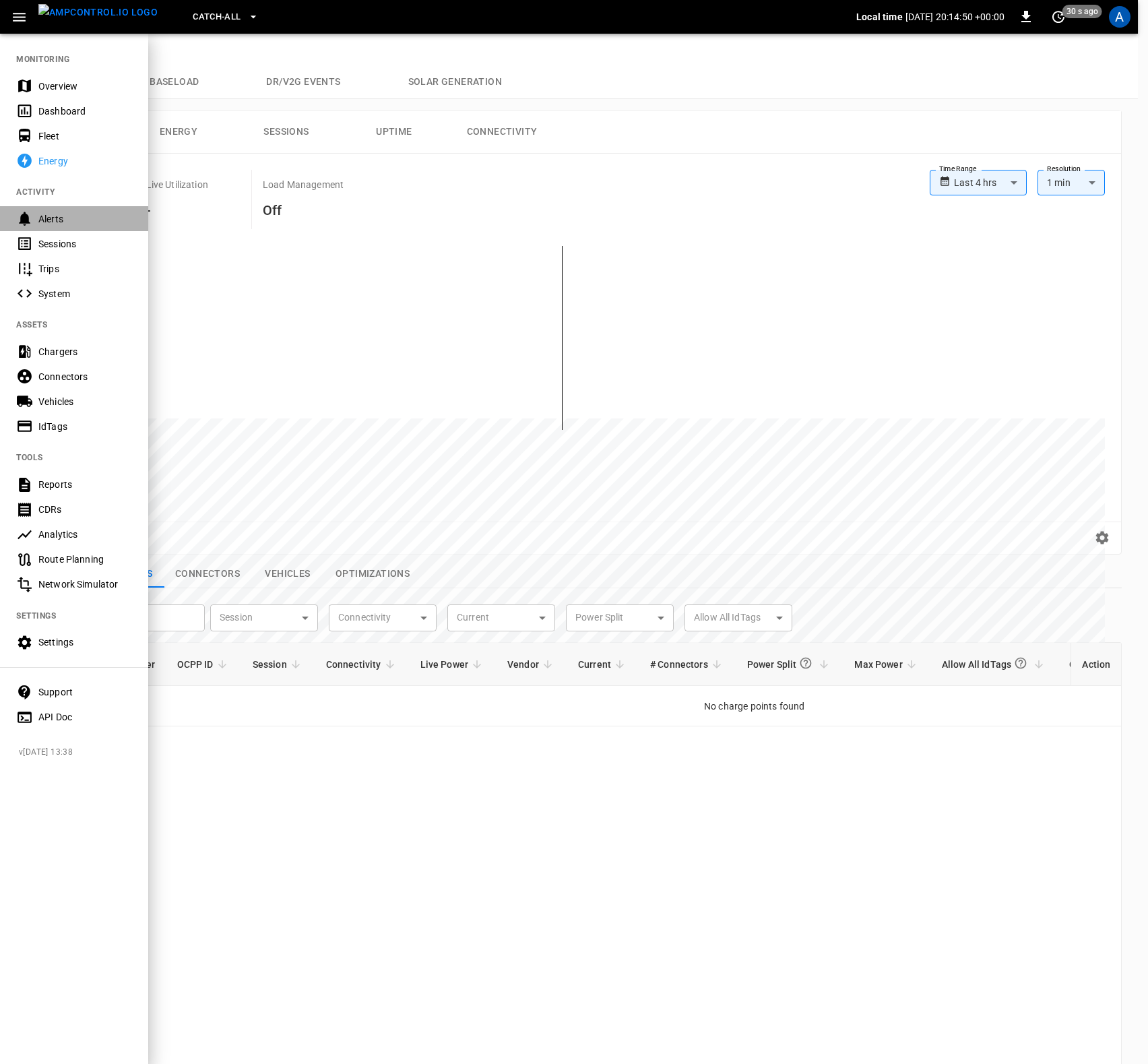 The width and height of the screenshot is (1148, 1064). Describe the element at coordinates (85, 111) in the screenshot. I see `div: Dashboard` at that location.